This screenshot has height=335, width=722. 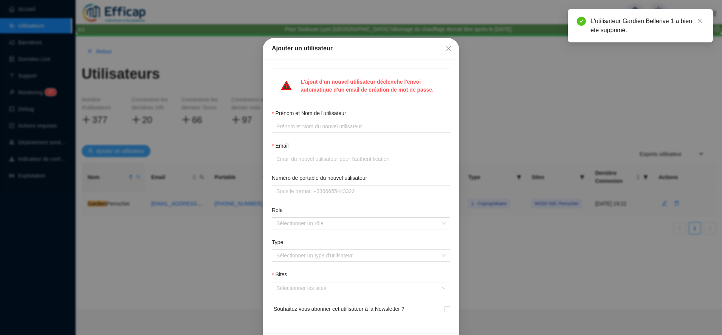 I want to click on label: Email, so click(x=283, y=146).